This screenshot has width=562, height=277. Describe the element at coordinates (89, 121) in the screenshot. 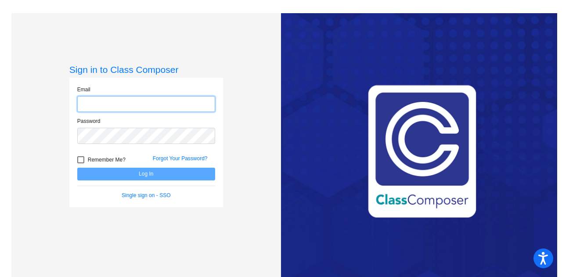

I see `label: Password` at that location.